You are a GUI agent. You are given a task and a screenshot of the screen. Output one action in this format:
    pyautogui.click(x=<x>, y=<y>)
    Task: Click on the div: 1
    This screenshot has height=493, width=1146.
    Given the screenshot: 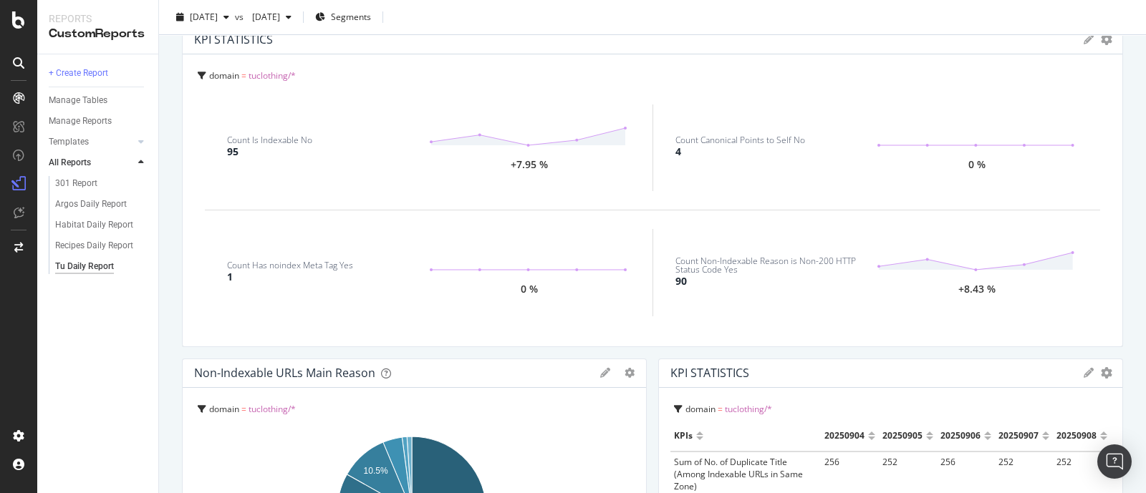 What is the action you would take?
    pyautogui.click(x=230, y=277)
    